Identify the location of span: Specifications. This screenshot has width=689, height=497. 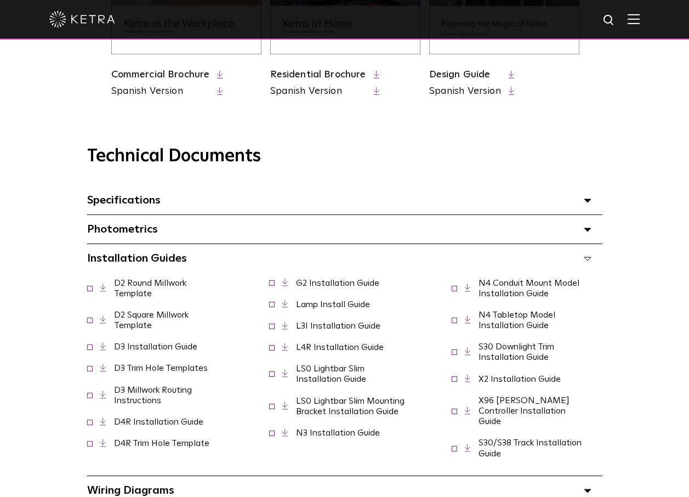
(124, 200).